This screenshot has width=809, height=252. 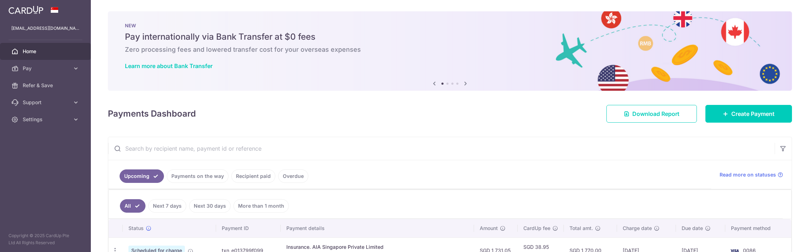 What do you see at coordinates (46, 103) in the screenshot?
I see `span: Support` at bounding box center [46, 103].